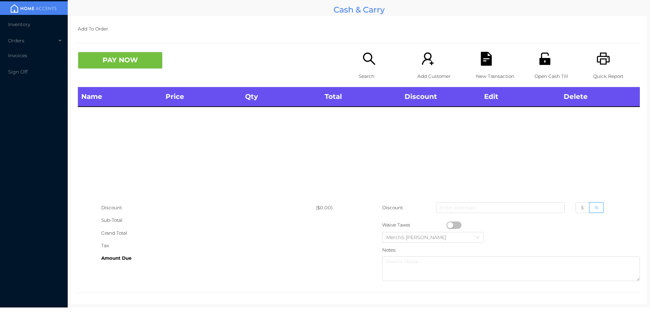 Image resolution: width=650 pixels, height=320 pixels. I want to click on div: Sub-Total, so click(208, 220).